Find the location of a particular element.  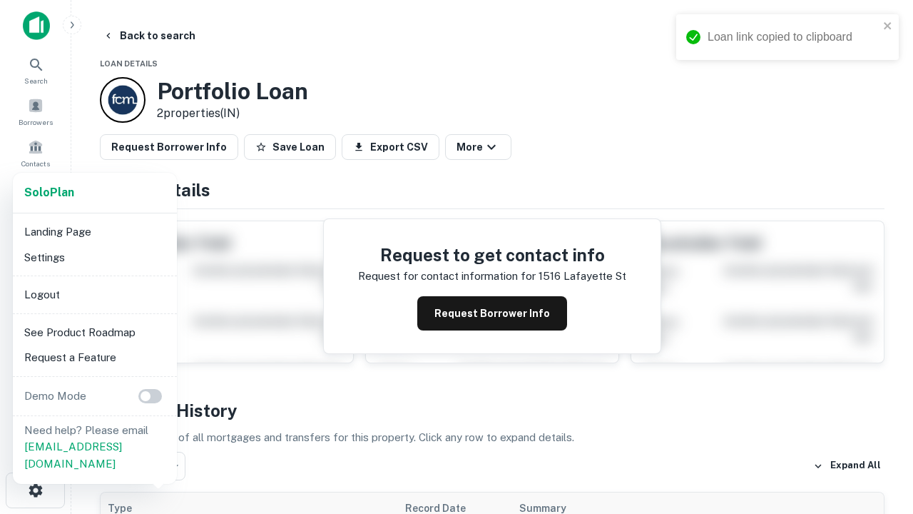

button: close is located at coordinates (888, 26).